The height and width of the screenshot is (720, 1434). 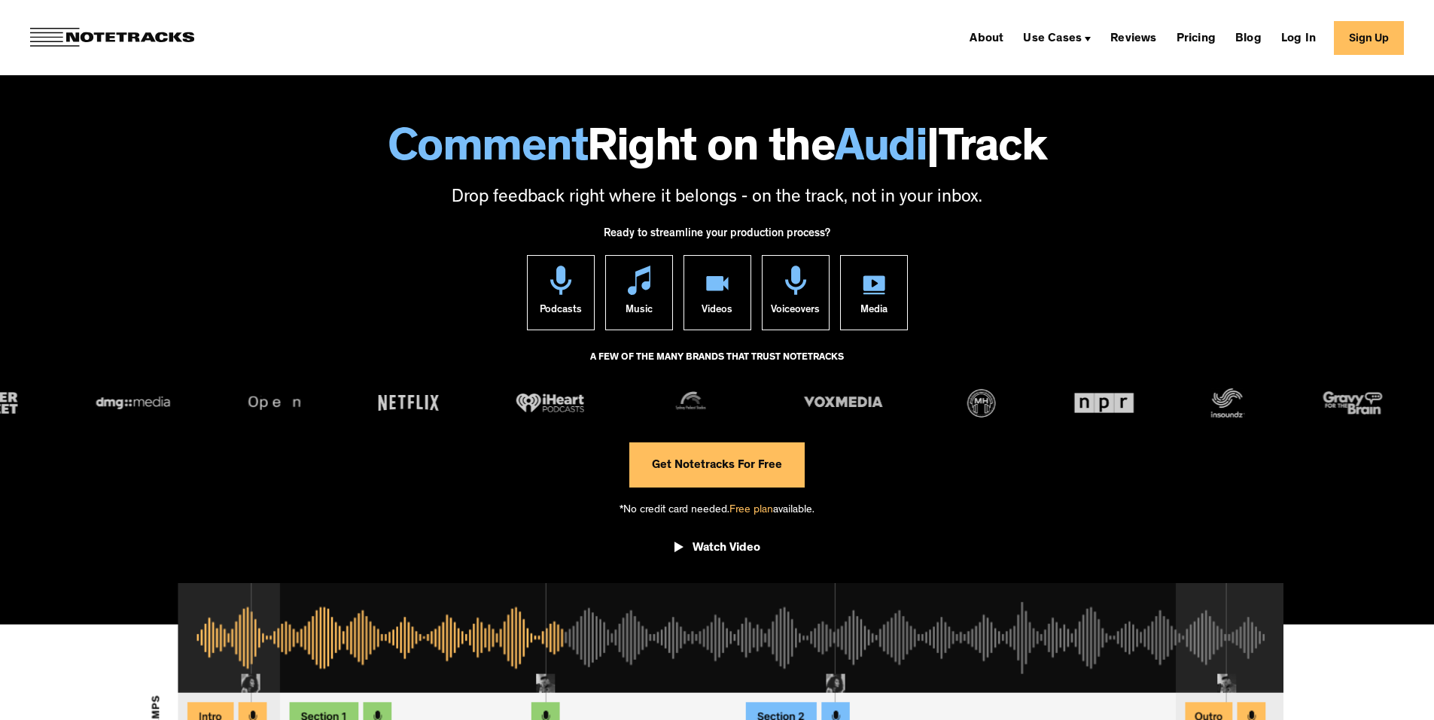 What do you see at coordinates (874, 312) in the screenshot?
I see `div: Media` at bounding box center [874, 312].